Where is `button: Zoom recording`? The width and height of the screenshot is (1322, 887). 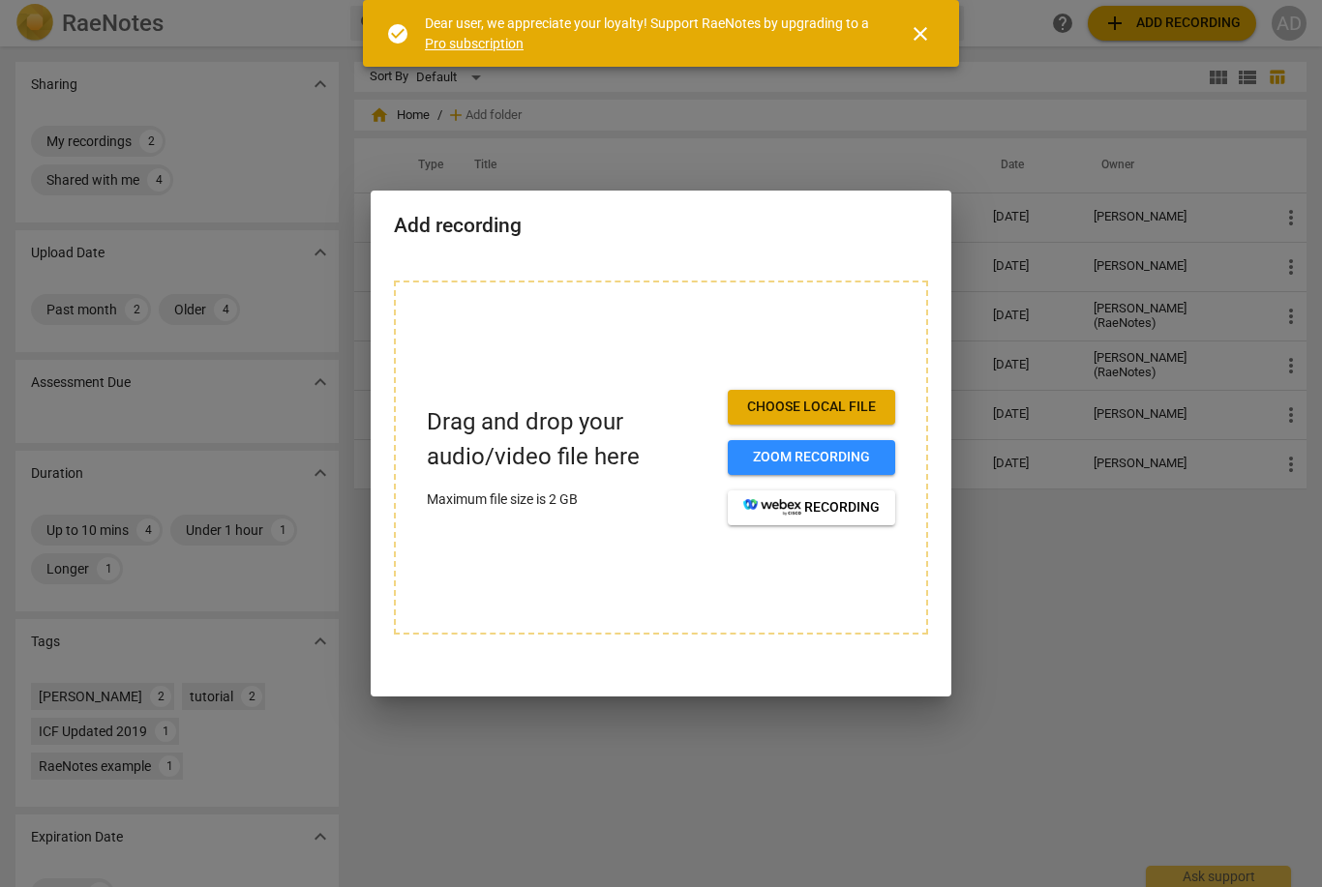 button: Zoom recording is located at coordinates (811, 458).